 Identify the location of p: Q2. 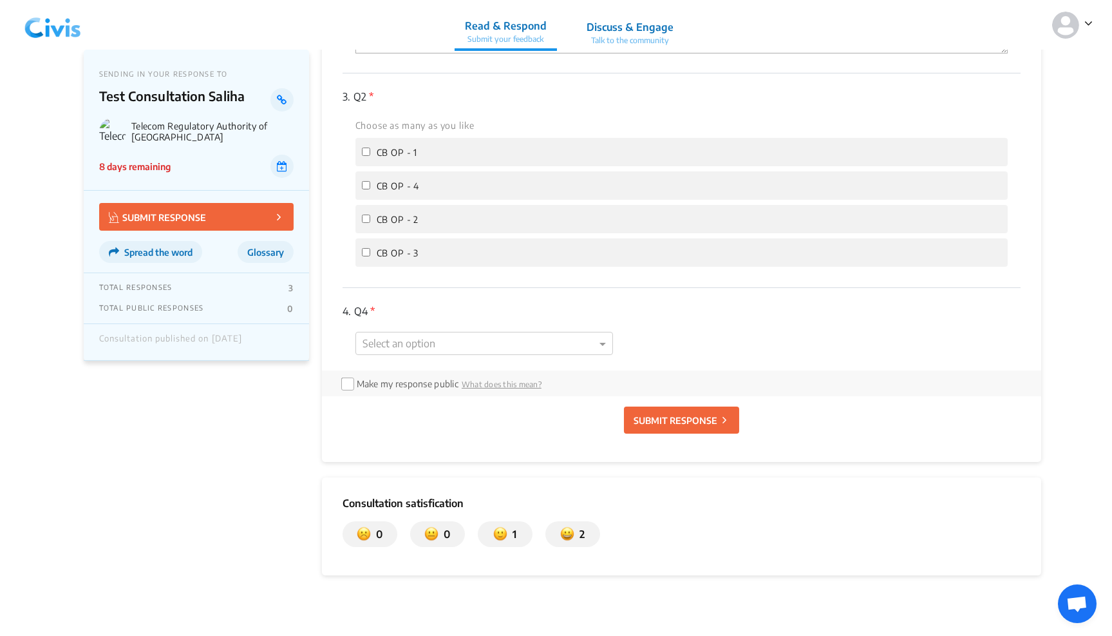
(682, 97).